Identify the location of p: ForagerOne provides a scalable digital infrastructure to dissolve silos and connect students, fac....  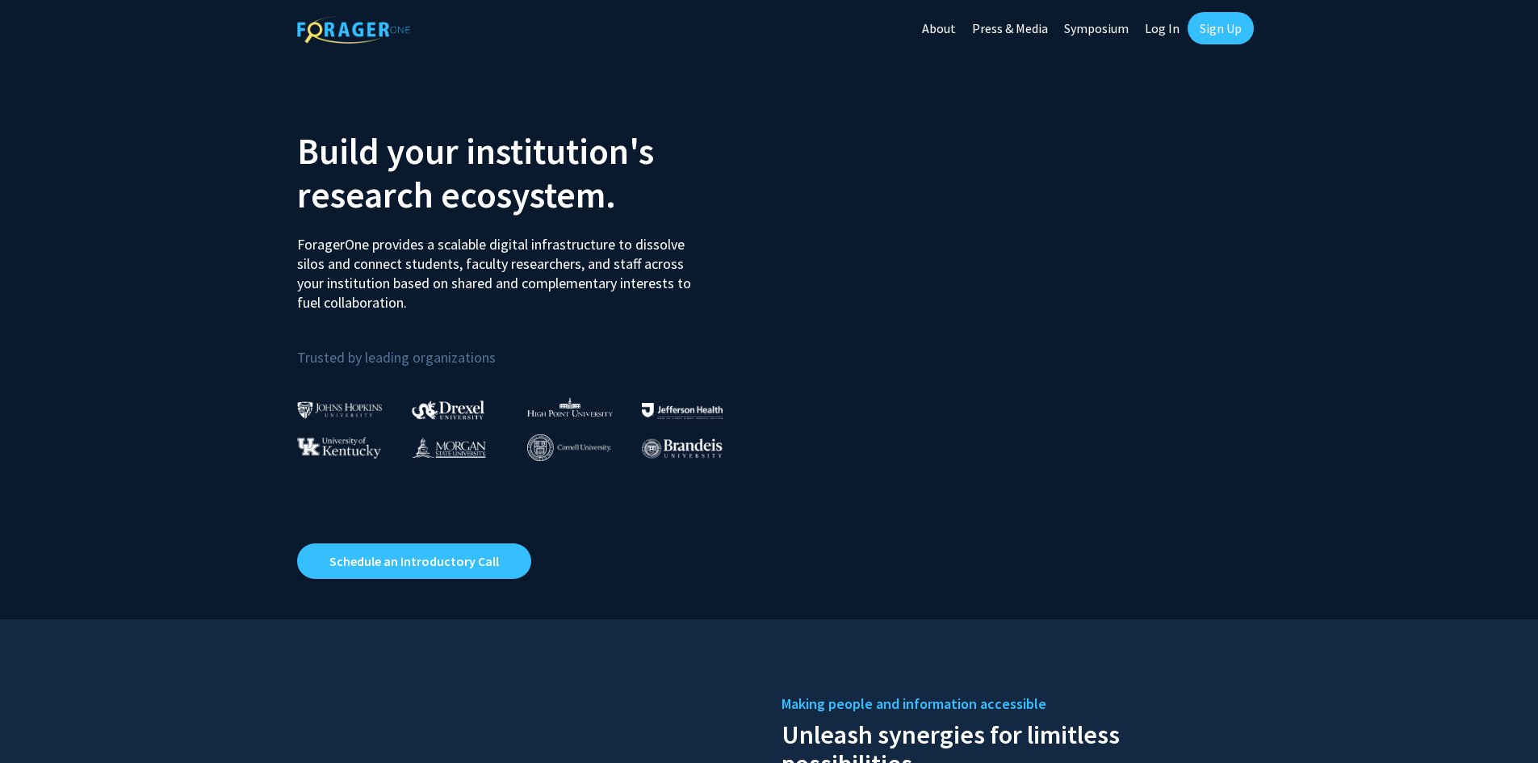
(500, 267).